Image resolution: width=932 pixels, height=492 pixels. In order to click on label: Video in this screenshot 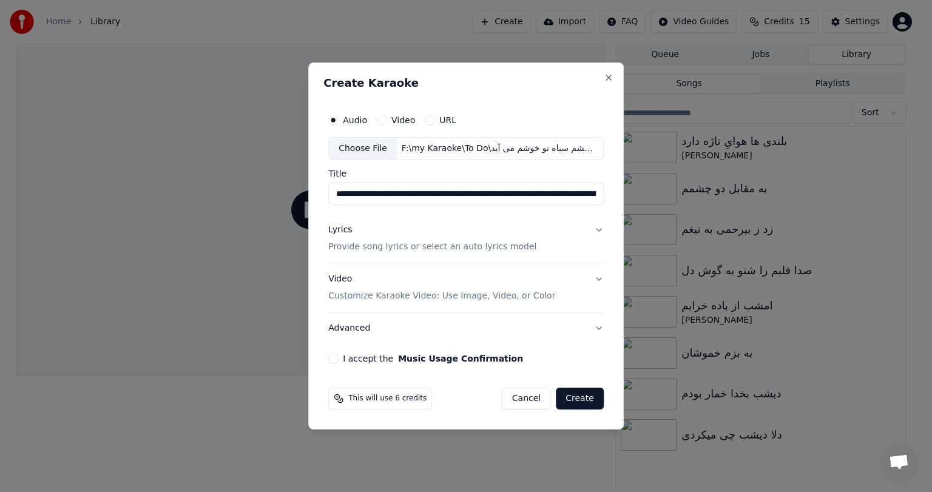, I will do `click(403, 120)`.